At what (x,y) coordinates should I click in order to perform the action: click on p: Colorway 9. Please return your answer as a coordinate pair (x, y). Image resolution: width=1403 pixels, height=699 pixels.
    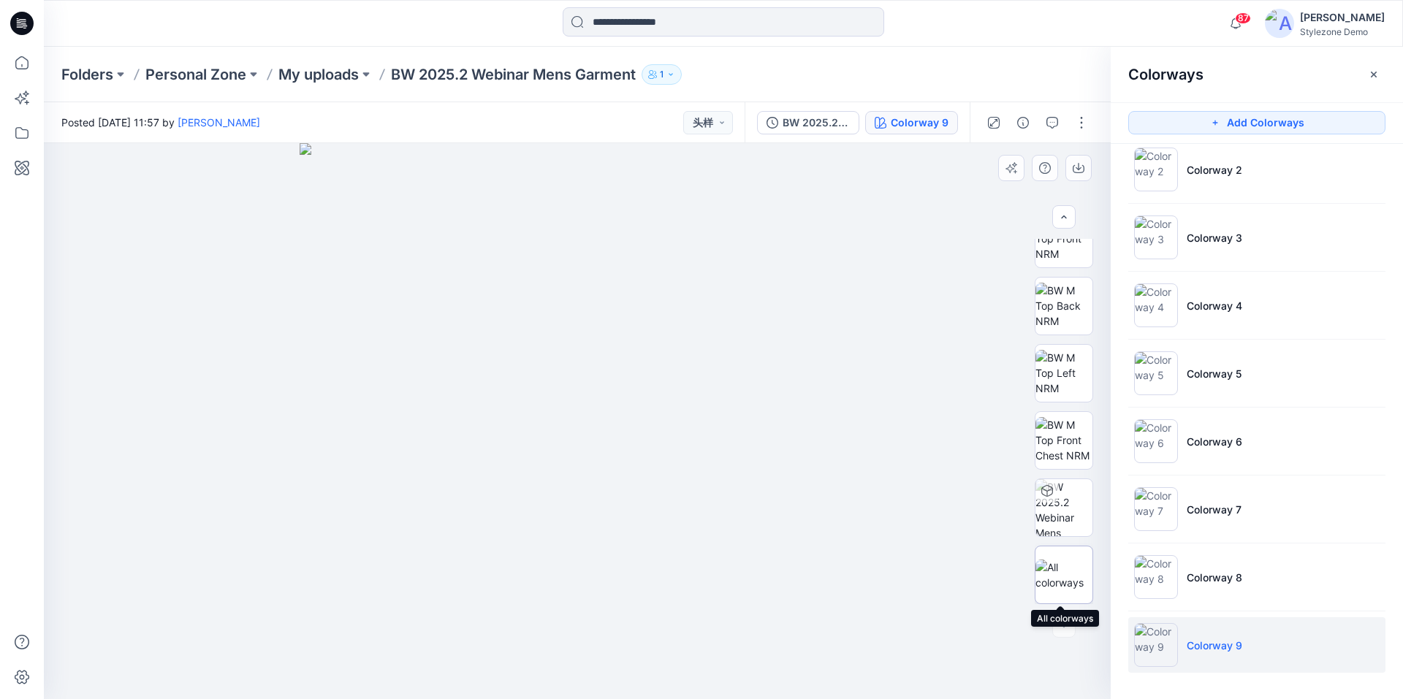
    Looking at the image, I should click on (1214, 645).